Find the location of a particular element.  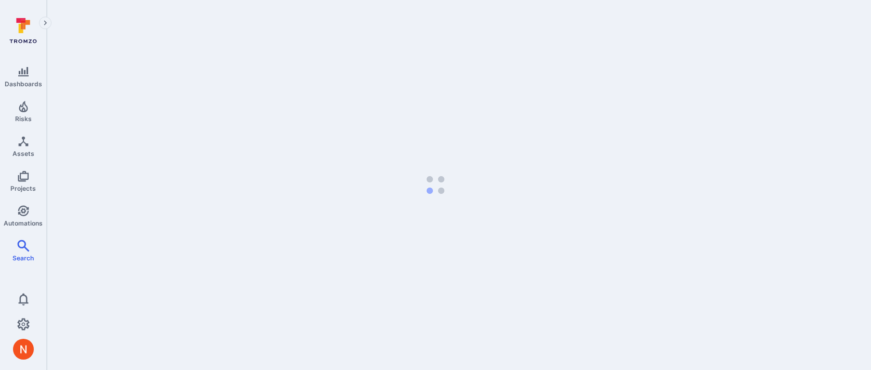

span: Projects is located at coordinates (23, 188).